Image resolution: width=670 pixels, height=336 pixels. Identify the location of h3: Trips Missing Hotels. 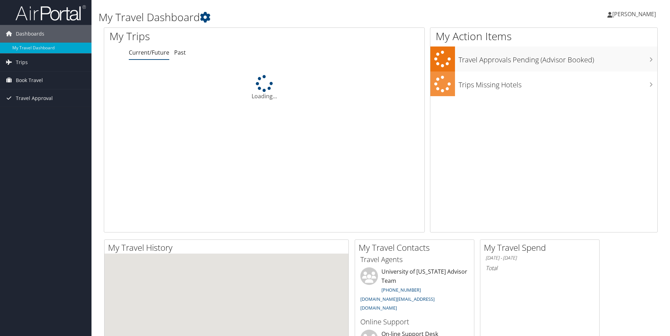
(557, 83).